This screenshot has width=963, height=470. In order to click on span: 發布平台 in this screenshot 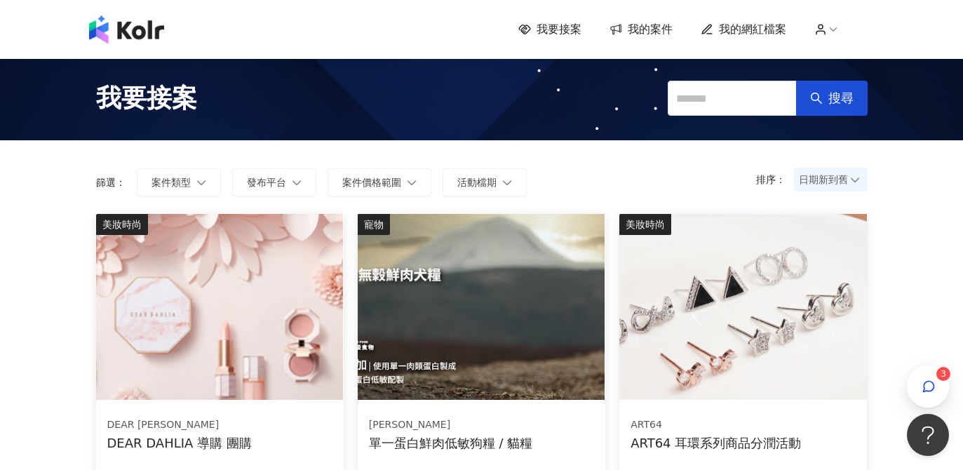, I will do `click(266, 182)`.